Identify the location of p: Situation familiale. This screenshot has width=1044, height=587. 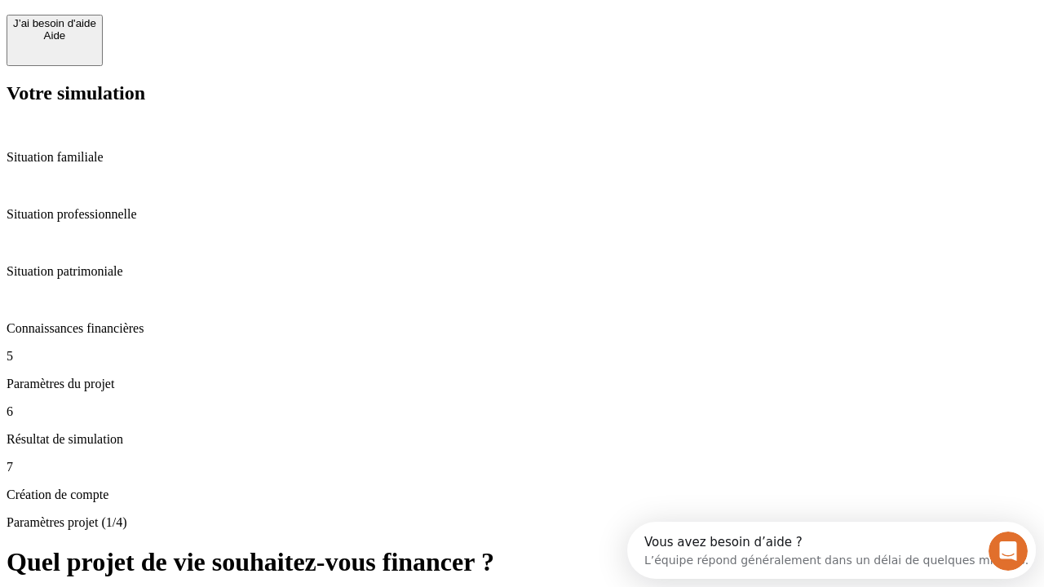
(522, 157).